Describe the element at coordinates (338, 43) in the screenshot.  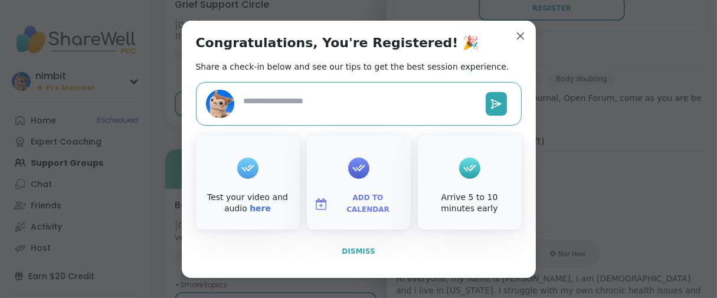
I see `h1: Congratulations, You're Registered! 🎉` at that location.